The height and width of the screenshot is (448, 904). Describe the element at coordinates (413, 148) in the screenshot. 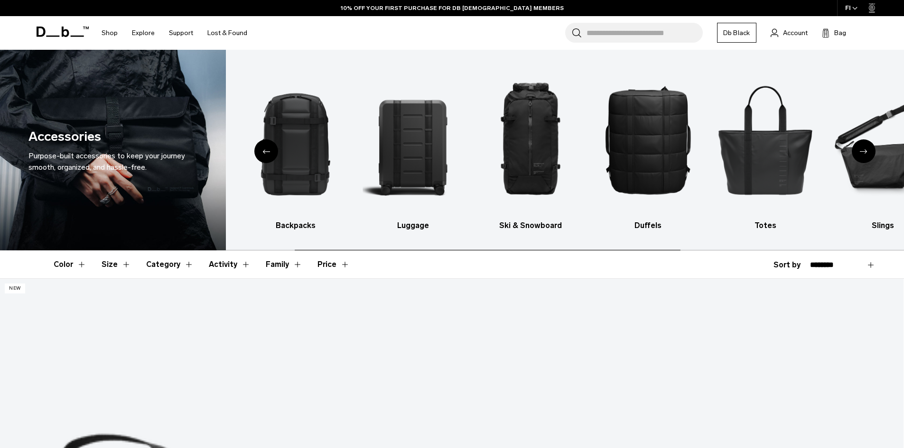

I see `li: 3 / 10` at that location.